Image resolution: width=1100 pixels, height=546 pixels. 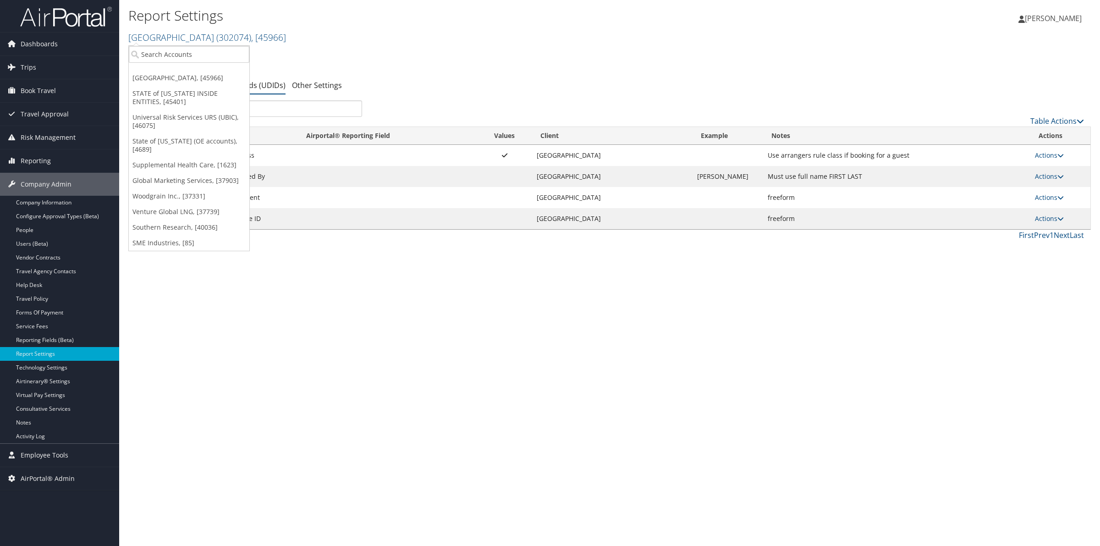 What do you see at coordinates (189, 227) in the screenshot?
I see `a: Southern Research, [40036]` at bounding box center [189, 227].